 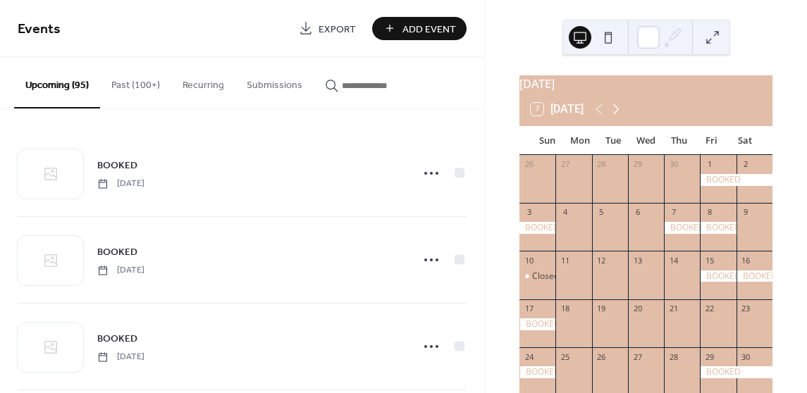 I want to click on div: 9, so click(x=745, y=212).